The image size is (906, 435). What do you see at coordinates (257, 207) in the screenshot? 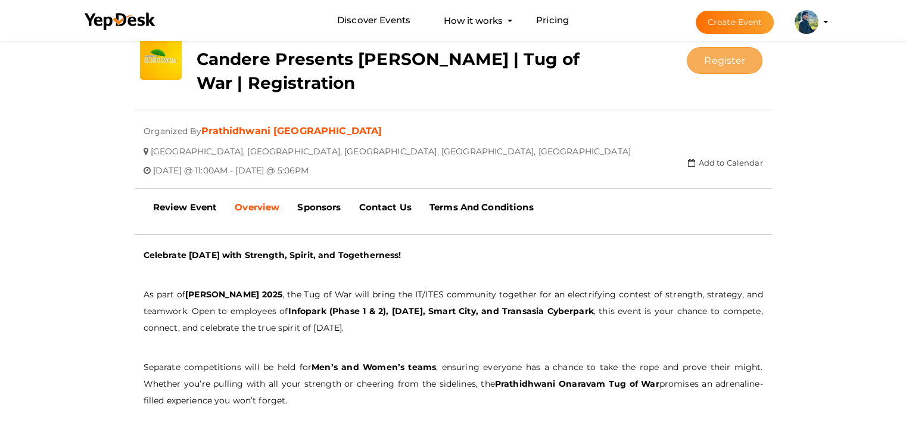
I see `a: Overview` at bounding box center [257, 207].